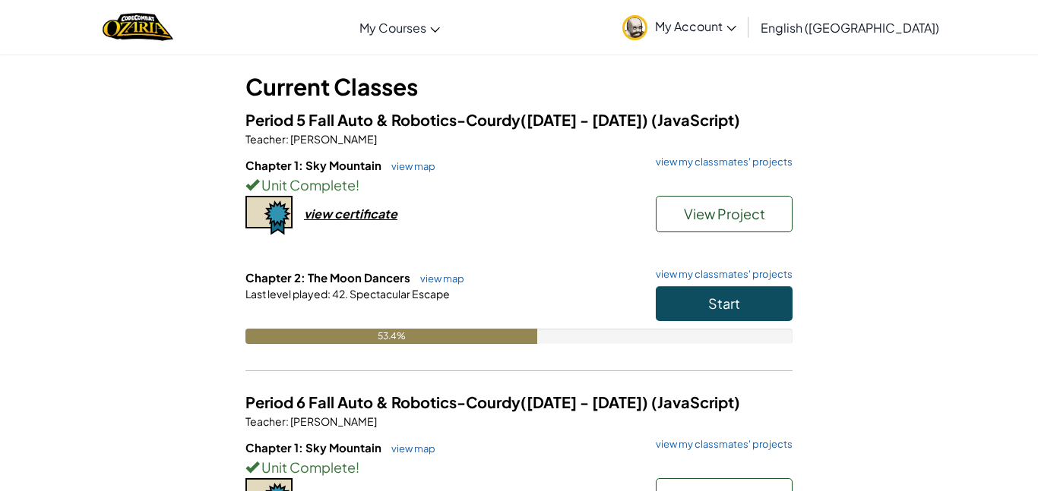 The image size is (1038, 491). I want to click on span: Chapter 2: The Moon Dancers, so click(329, 277).